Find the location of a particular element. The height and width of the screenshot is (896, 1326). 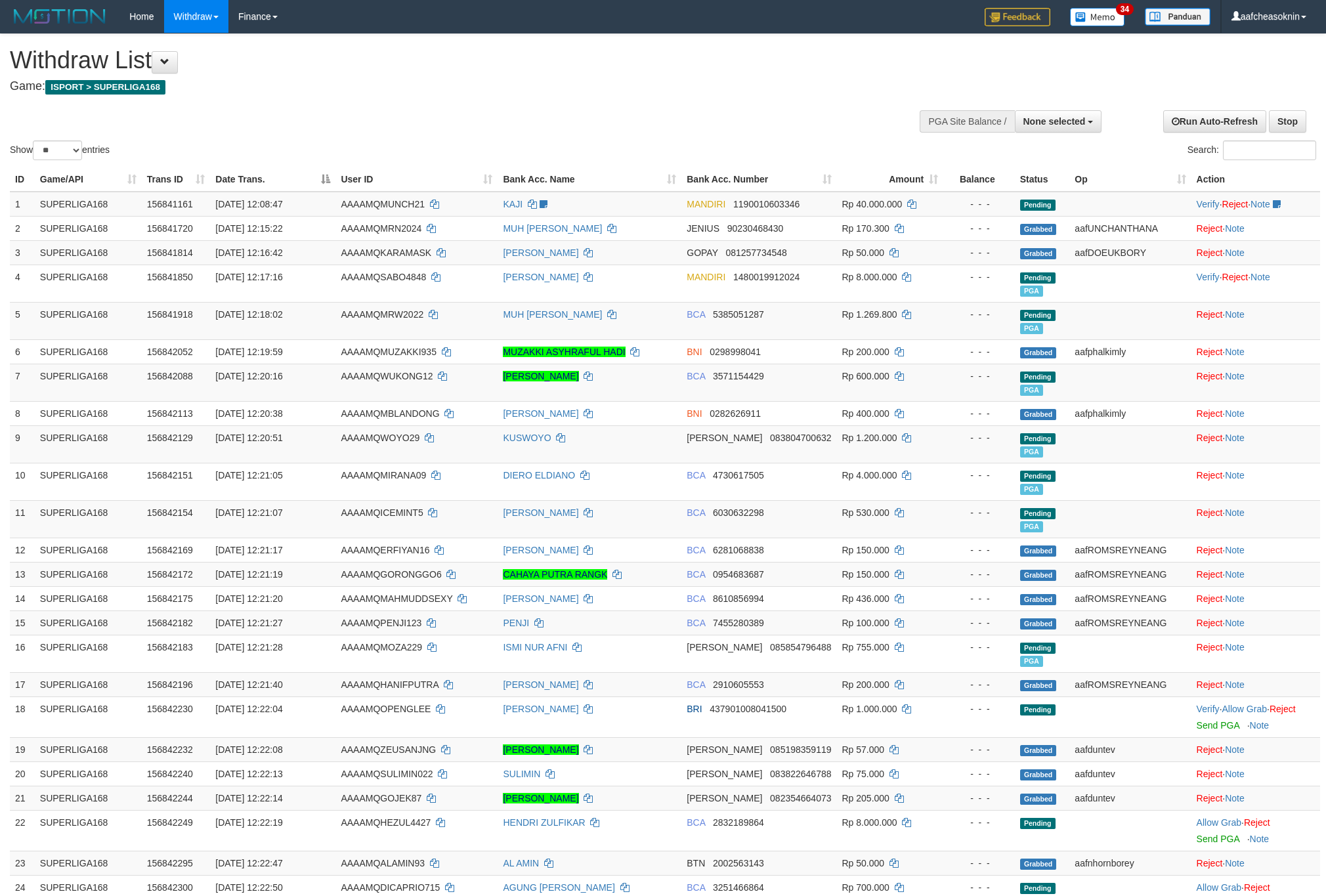

a: PENJI is located at coordinates (516, 623).